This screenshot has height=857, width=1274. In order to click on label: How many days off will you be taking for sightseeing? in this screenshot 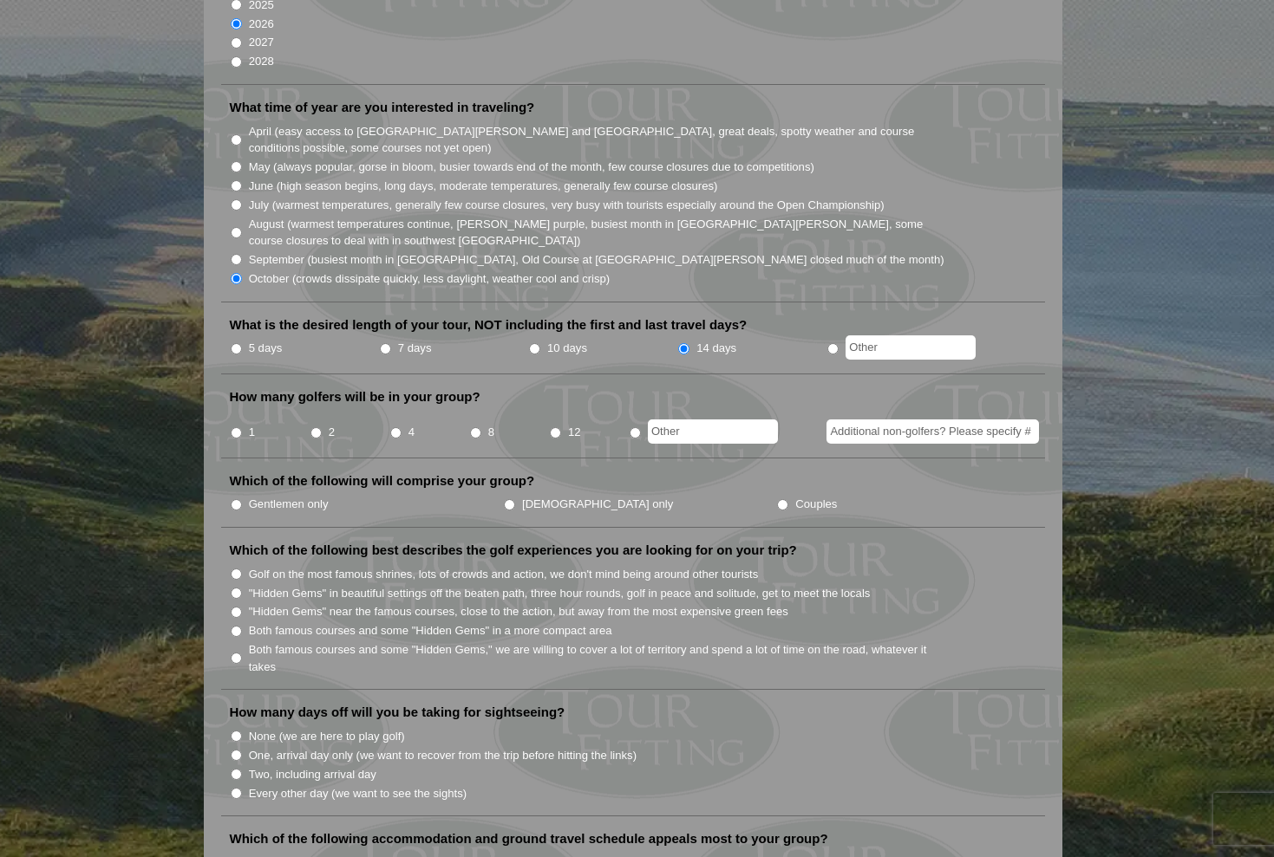, I will do `click(397, 713)`.